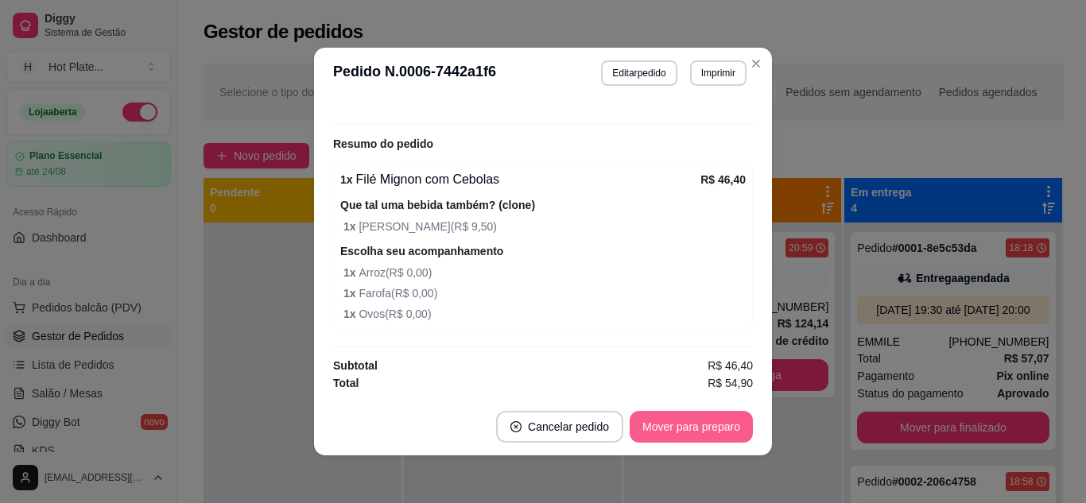 The width and height of the screenshot is (1086, 503). What do you see at coordinates (730, 366) in the screenshot?
I see `span: R$ 46,40` at bounding box center [730, 366].